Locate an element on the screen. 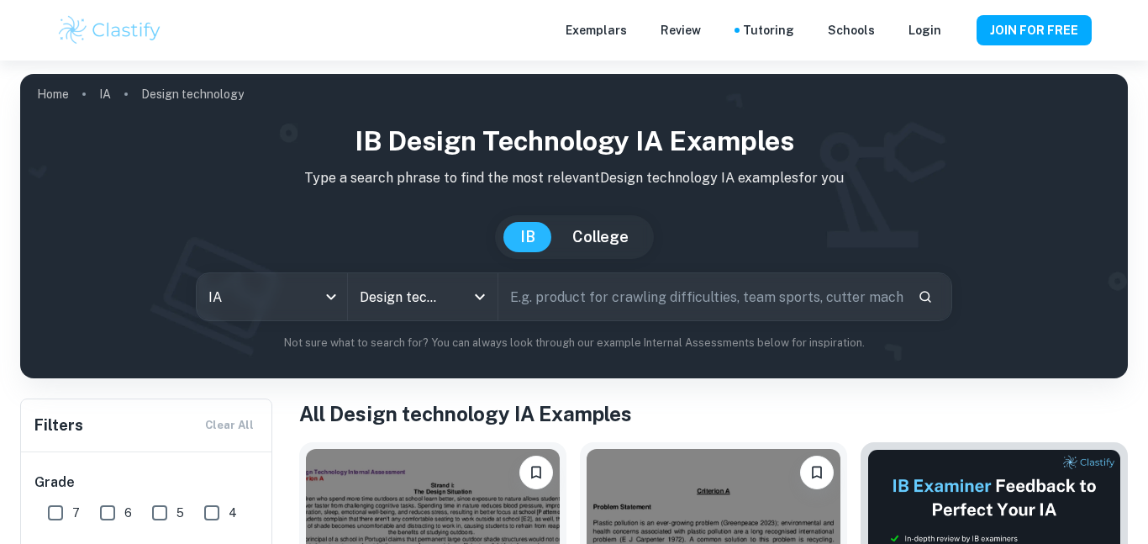  button: Search is located at coordinates (925, 297).